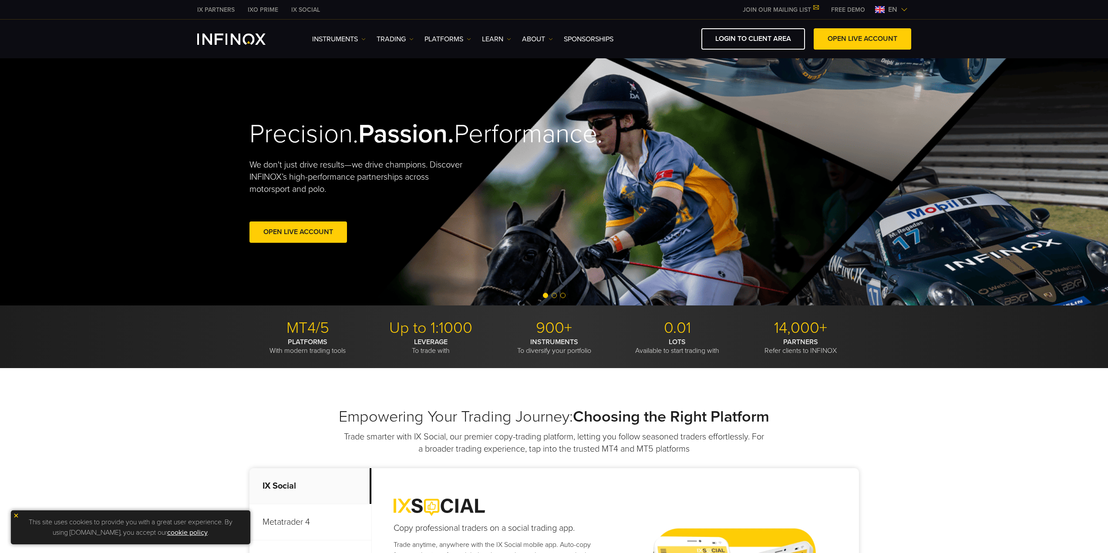 The image size is (1108, 553). What do you see at coordinates (801, 347) in the screenshot?
I see `p: Refer clients to INFINOX` at bounding box center [801, 347].